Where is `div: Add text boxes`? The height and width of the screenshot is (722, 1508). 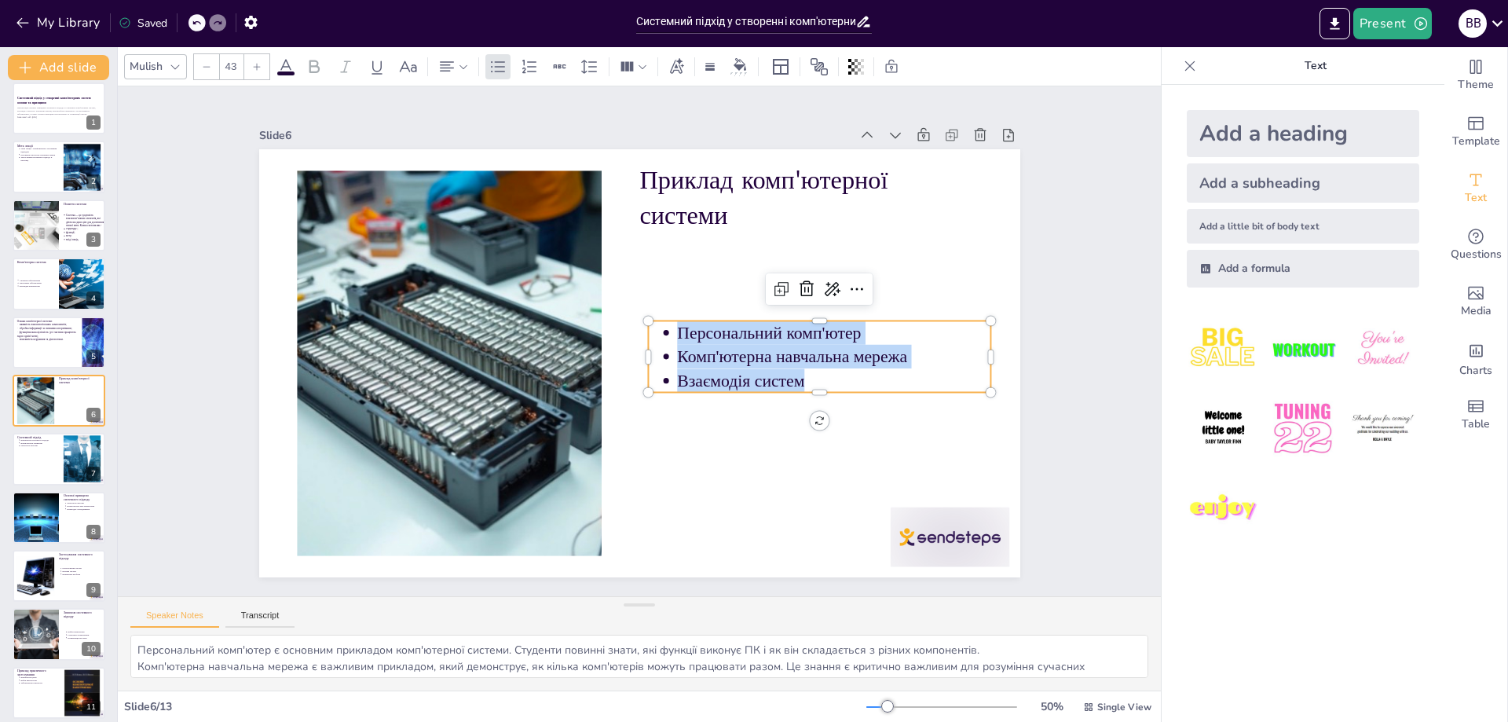 div: Add text boxes is located at coordinates (1475, 188).